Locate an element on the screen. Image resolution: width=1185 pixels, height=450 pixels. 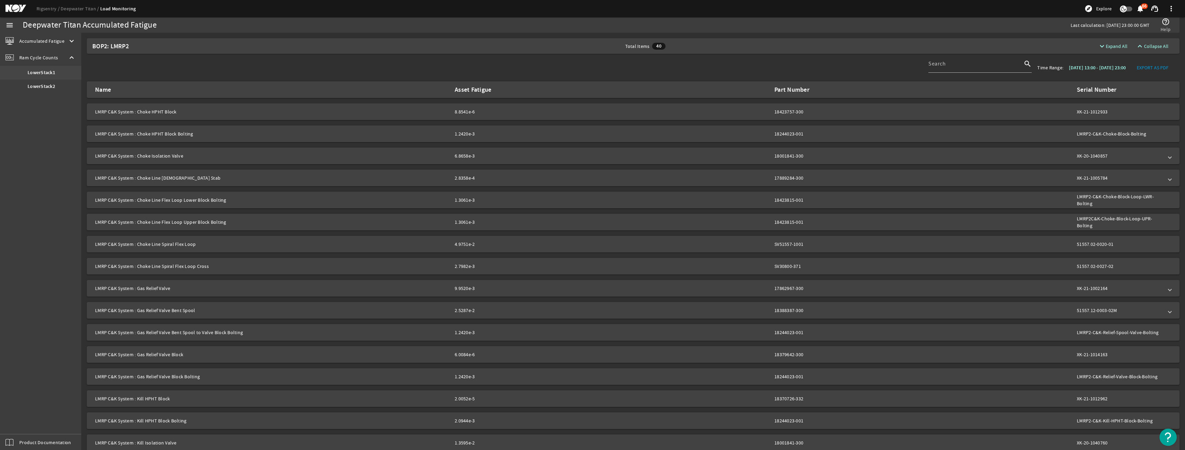
mat-panel-title: LMRP C&K System : Kill Isolation Valve is located at coordinates (272, 442).